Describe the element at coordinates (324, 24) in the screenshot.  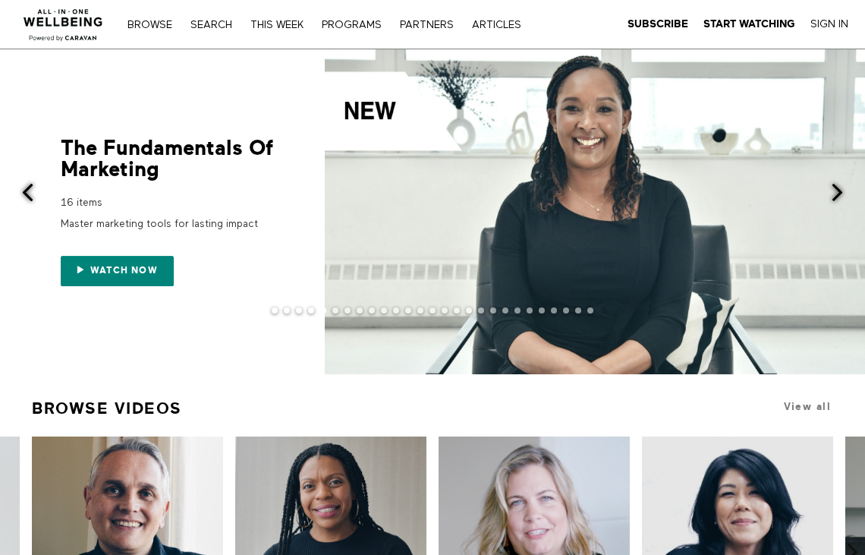
I see `nav: Primary` at that location.